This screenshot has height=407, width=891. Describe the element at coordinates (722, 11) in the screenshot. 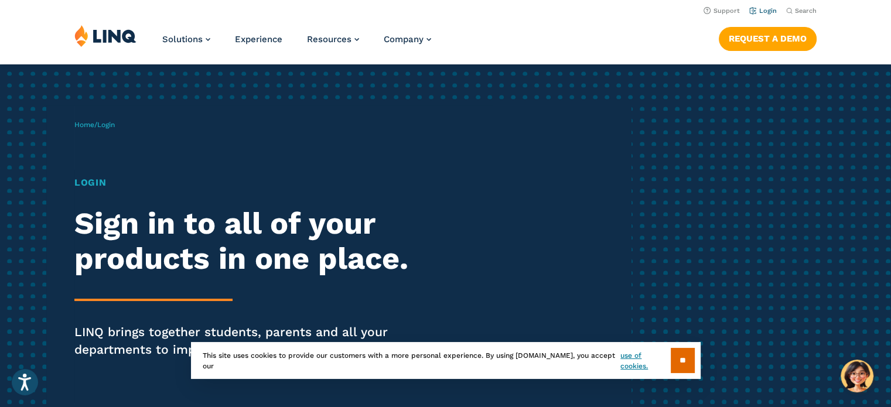

I see `a: Support` at that location.